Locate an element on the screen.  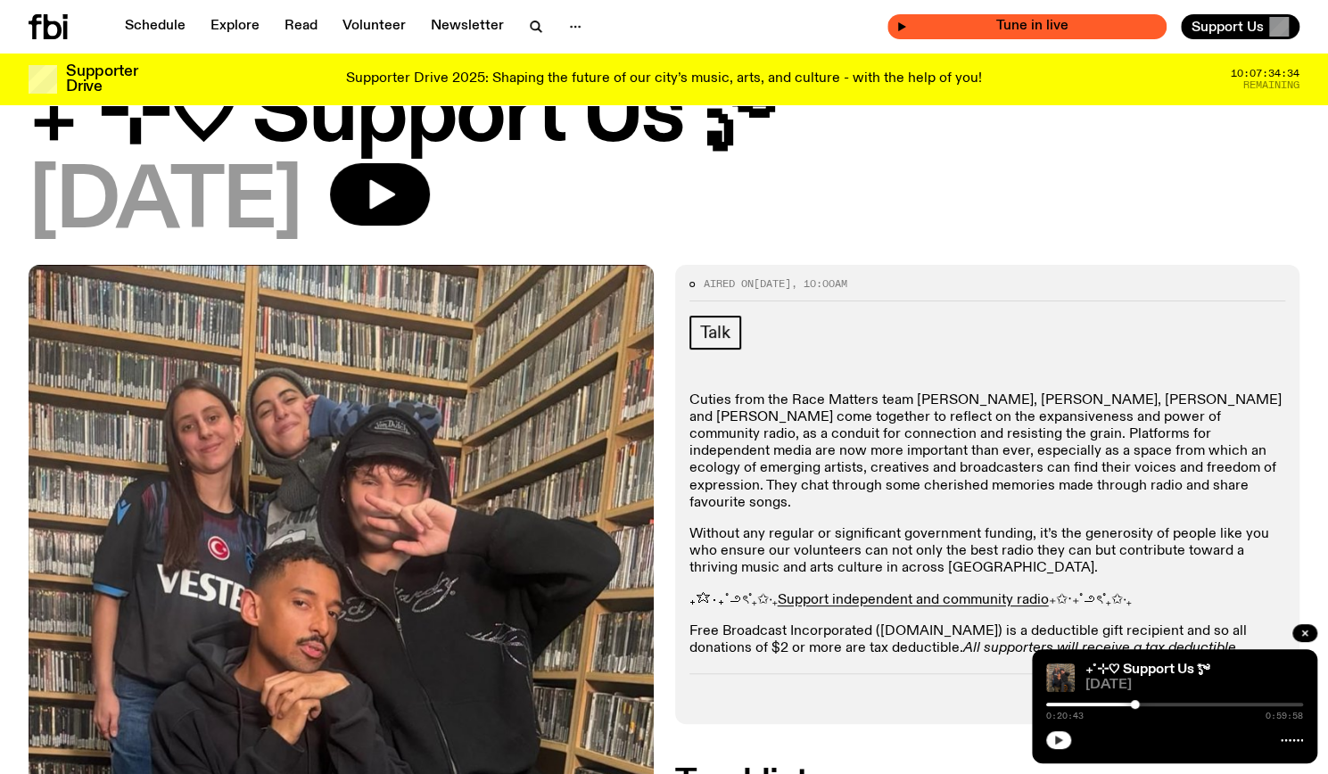
button: Support Us is located at coordinates (1240, 27).